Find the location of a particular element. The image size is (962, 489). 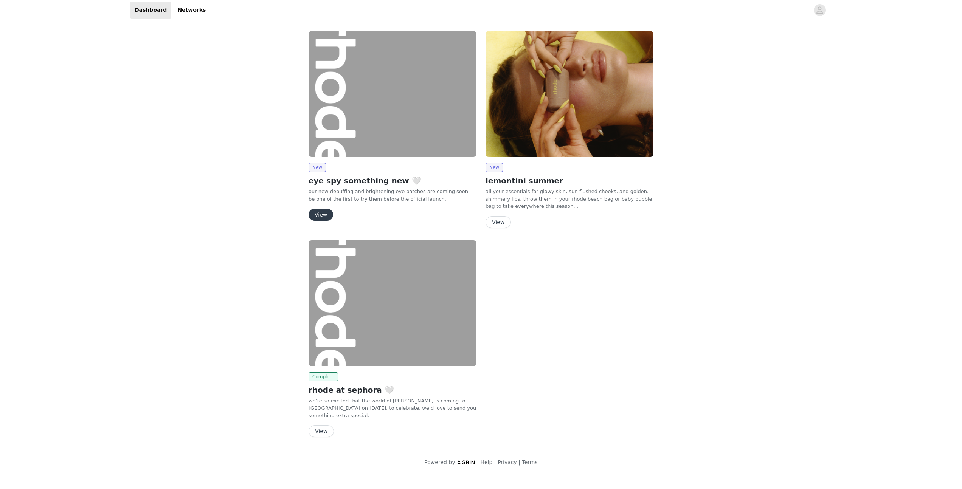

a: Help is located at coordinates (487, 463).